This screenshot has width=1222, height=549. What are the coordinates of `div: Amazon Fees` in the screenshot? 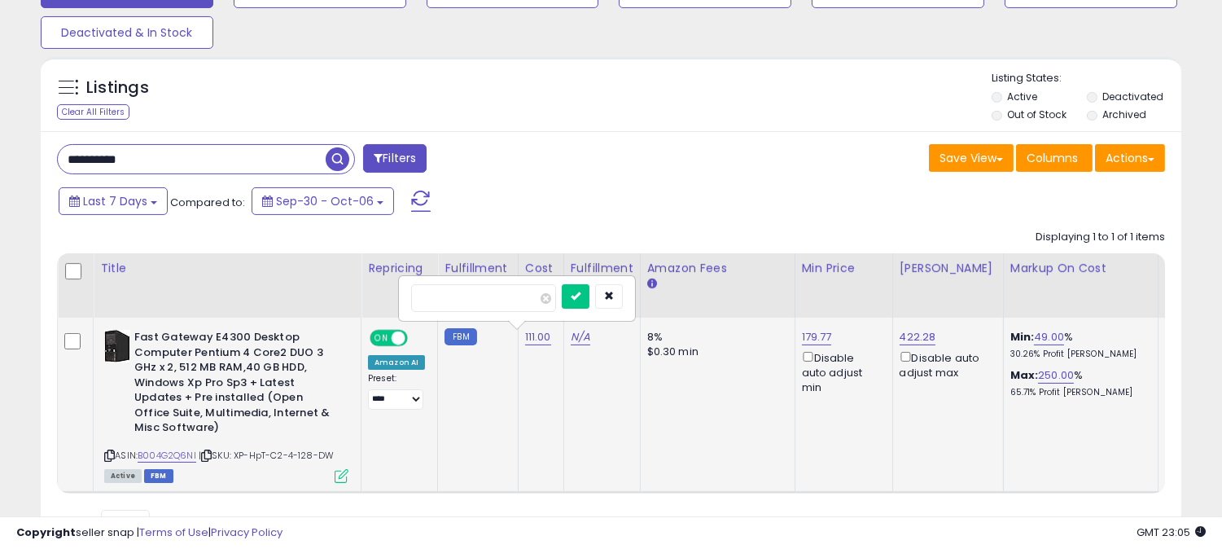 It's located at (717, 268).